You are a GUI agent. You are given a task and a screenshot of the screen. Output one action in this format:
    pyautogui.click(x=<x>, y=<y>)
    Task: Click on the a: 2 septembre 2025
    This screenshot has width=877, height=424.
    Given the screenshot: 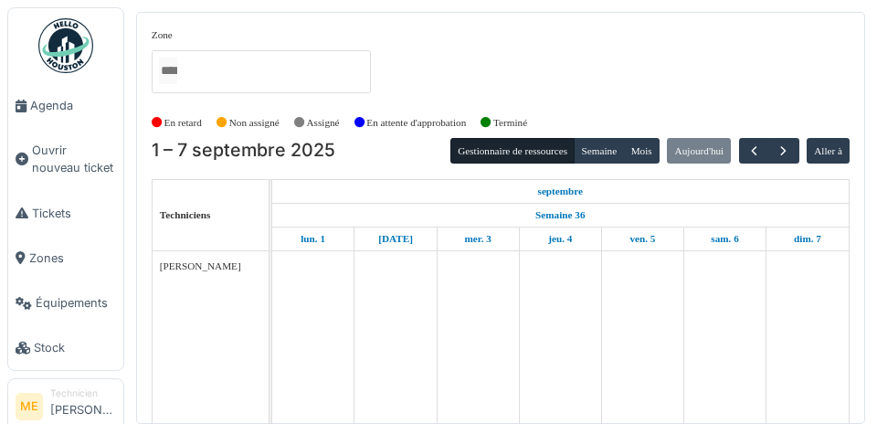 What is the action you would take?
    pyautogui.click(x=396, y=239)
    